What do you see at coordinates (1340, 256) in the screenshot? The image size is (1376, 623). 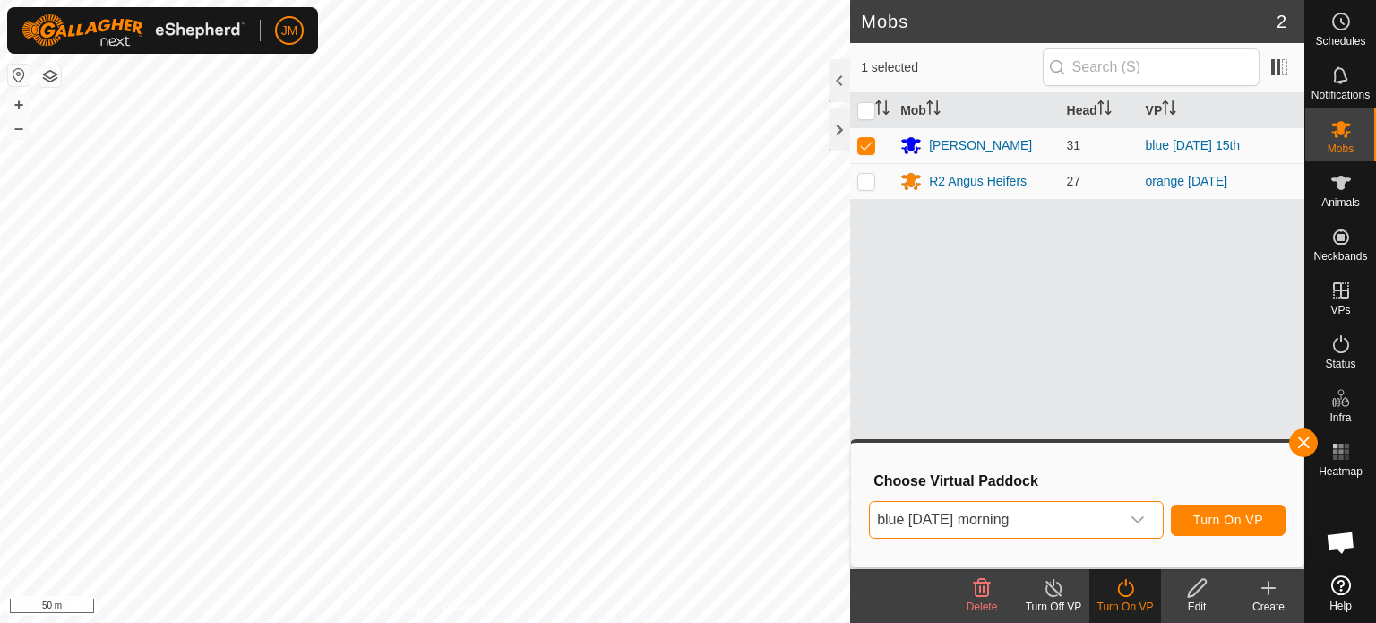 I see `span: Neckbands` at bounding box center [1340, 256].